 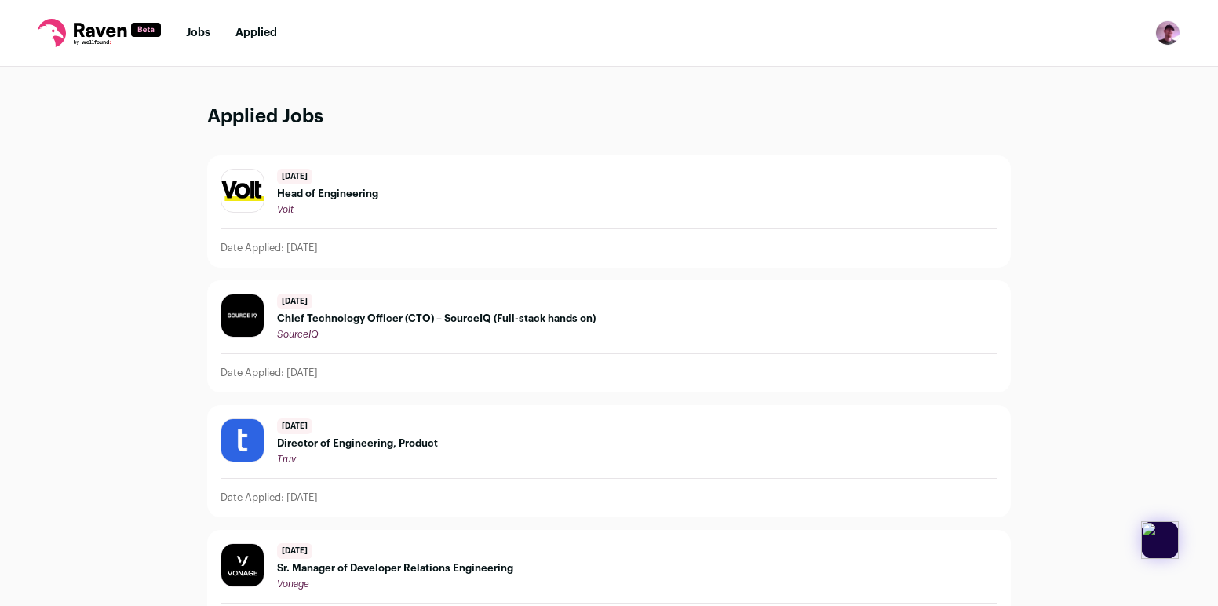 I want to click on img: 77245313c24edab5a12618150223aa06d3325bda63b6bbad2dd1d2a2c3c5404c.jpg, so click(x=243, y=440).